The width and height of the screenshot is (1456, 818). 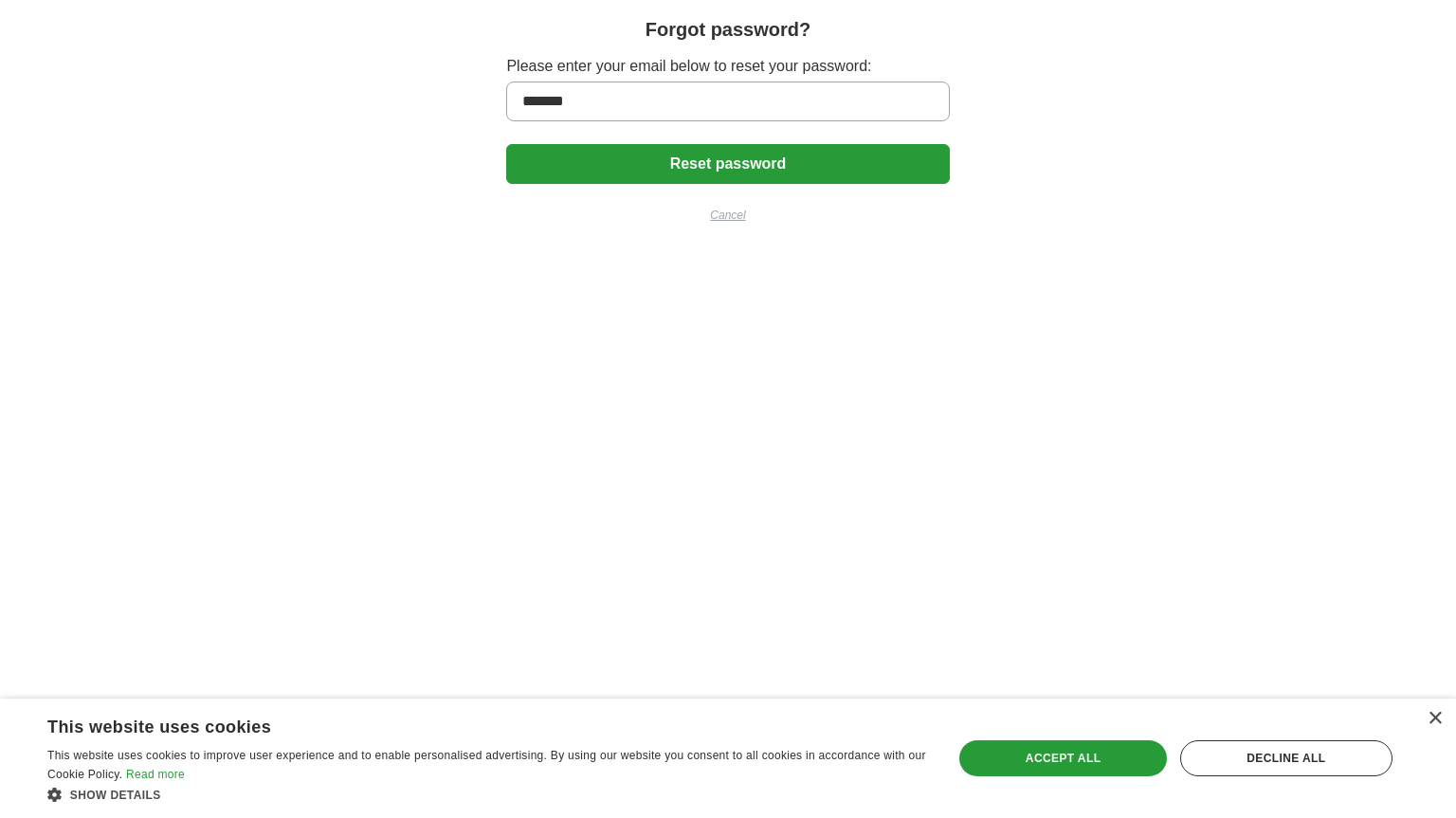 What do you see at coordinates (1062, 758) in the screenshot?
I see `div: Accept all` at bounding box center [1062, 758].